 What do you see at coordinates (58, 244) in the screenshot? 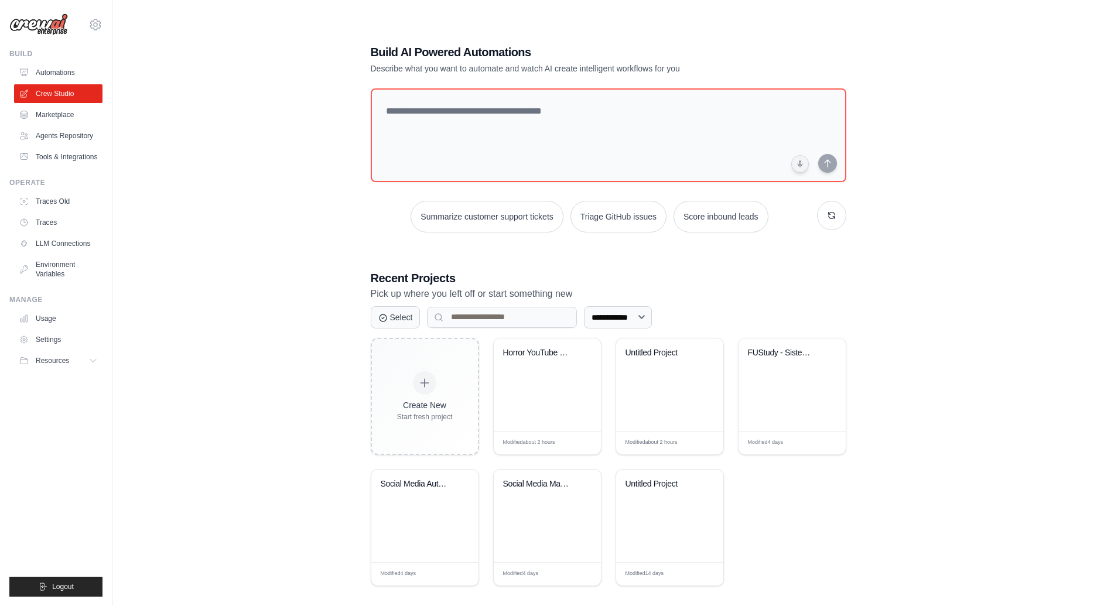
I see `a: LLM Connections` at bounding box center [58, 244].